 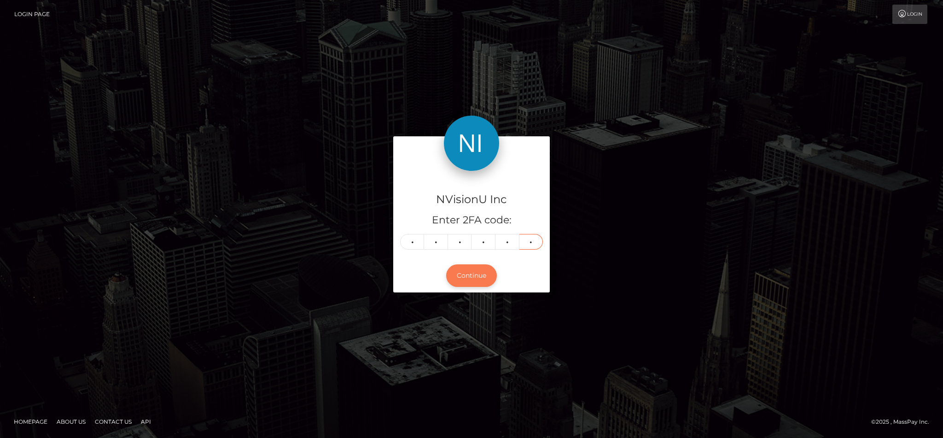 I want to click on a: About Us, so click(x=71, y=421).